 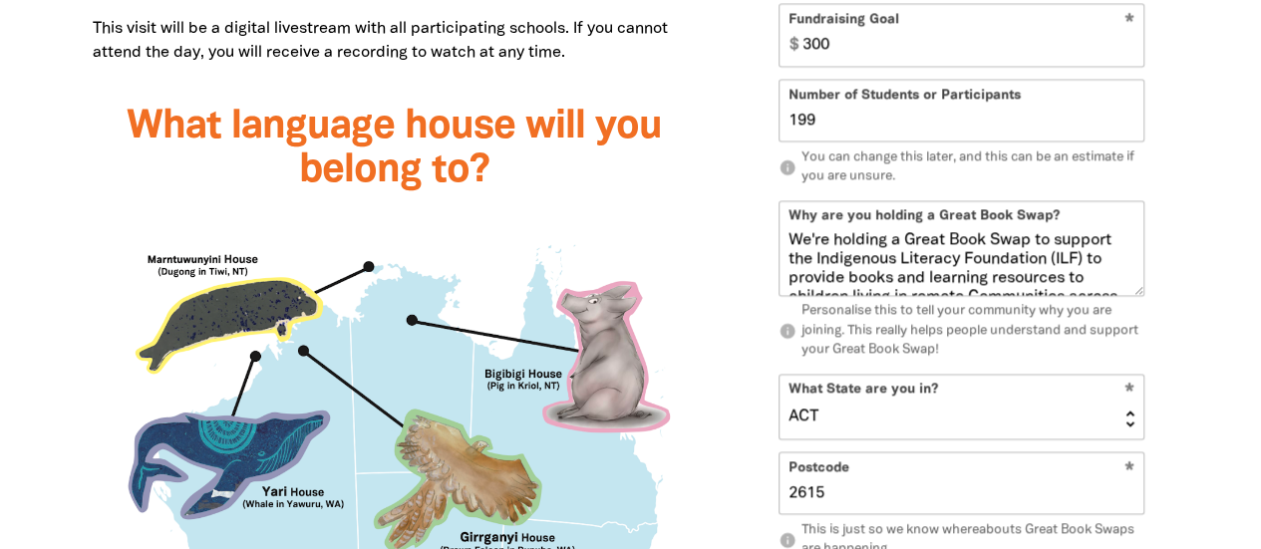 What do you see at coordinates (968, 35) in the screenshot?
I see `input: eg. 350` at bounding box center [968, 35].